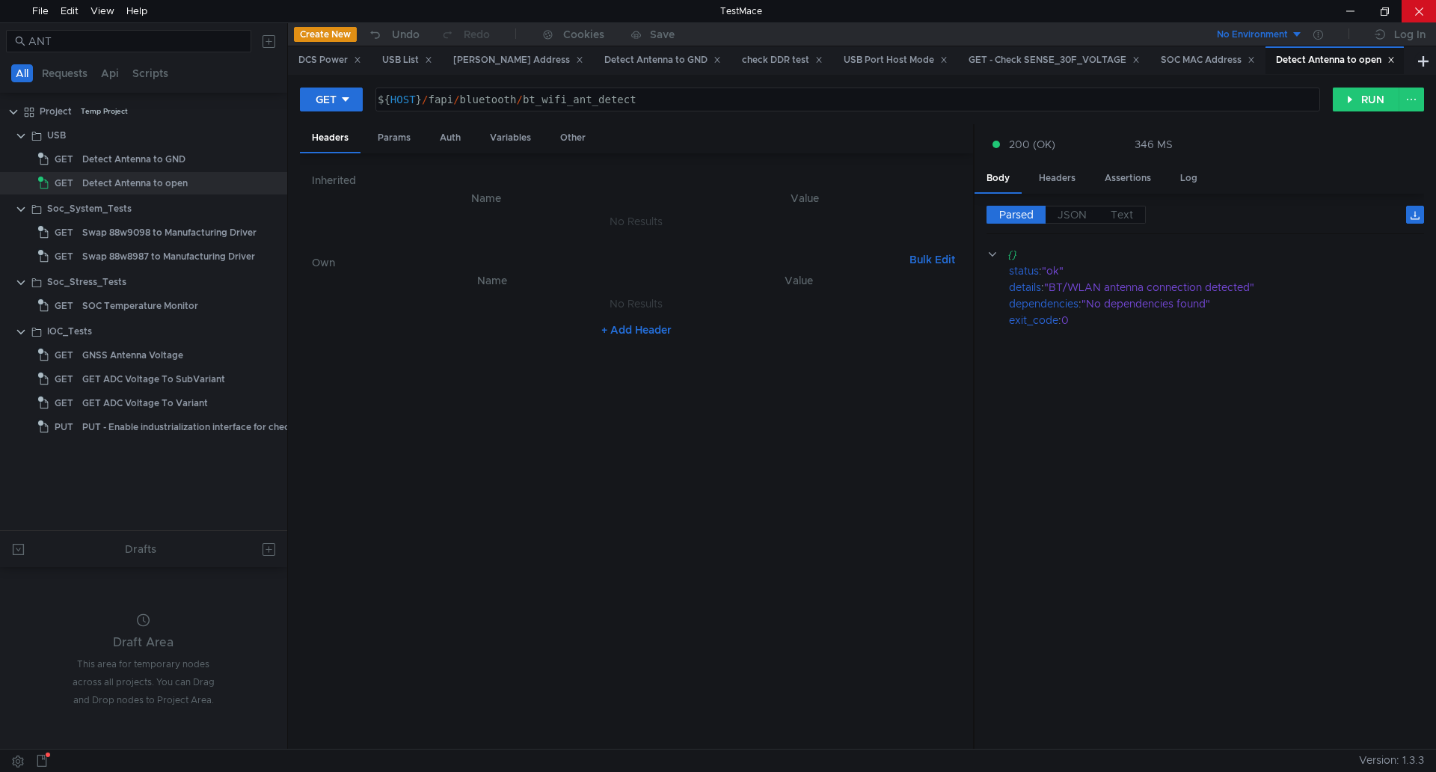  I want to click on div: Body, so click(998, 179).